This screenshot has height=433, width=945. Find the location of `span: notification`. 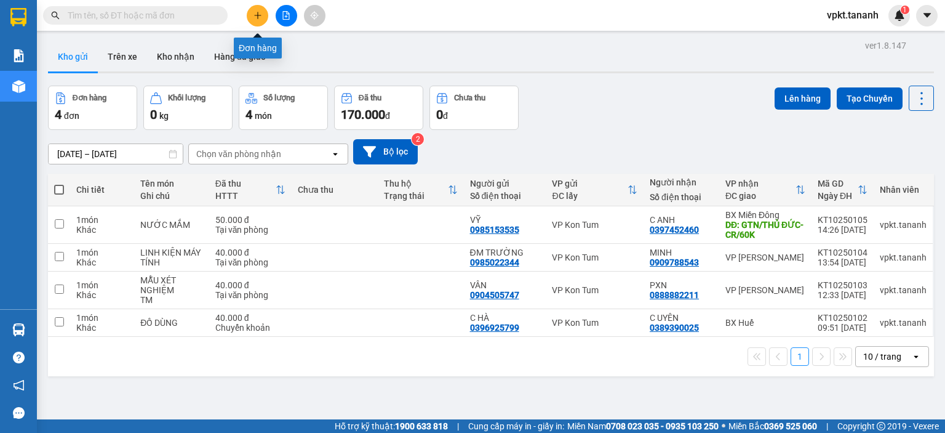

span: notification is located at coordinates (18, 385).